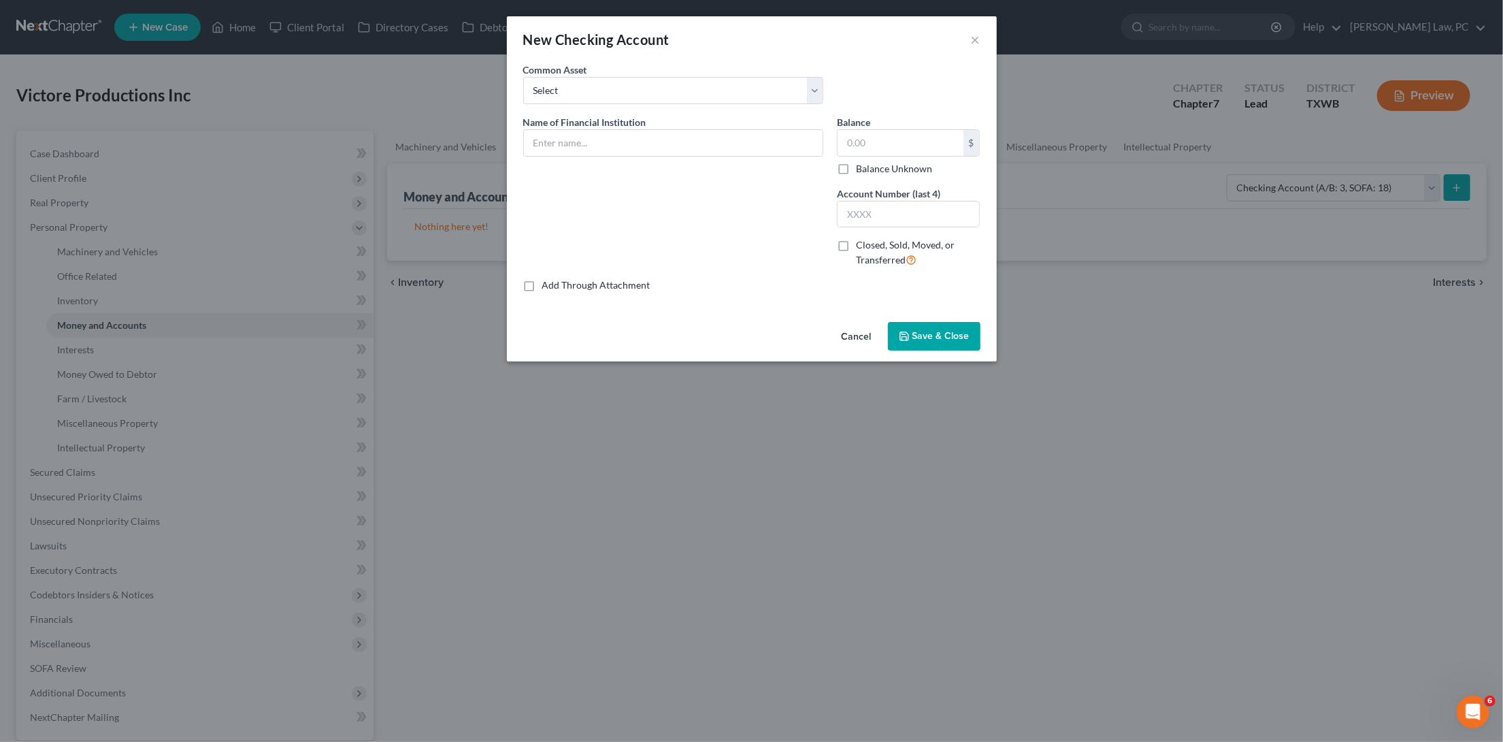  Describe the element at coordinates (1490, 701) in the screenshot. I see `span: 6` at that location.